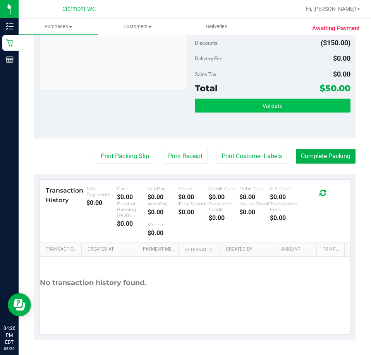 The image size is (371, 355). What do you see at coordinates (193, 188) in the screenshot?
I see `div: Check` at bounding box center [193, 188].